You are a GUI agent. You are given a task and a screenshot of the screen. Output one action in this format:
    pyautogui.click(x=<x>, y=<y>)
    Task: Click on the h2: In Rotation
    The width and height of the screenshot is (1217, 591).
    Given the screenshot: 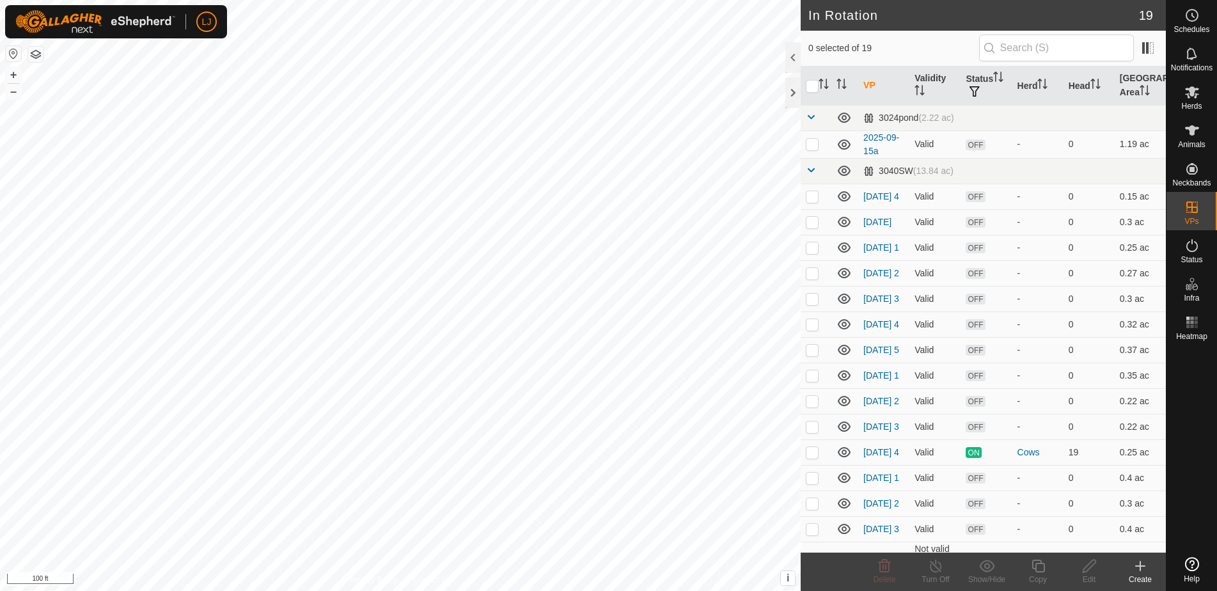 What is the action you would take?
    pyautogui.click(x=974, y=15)
    